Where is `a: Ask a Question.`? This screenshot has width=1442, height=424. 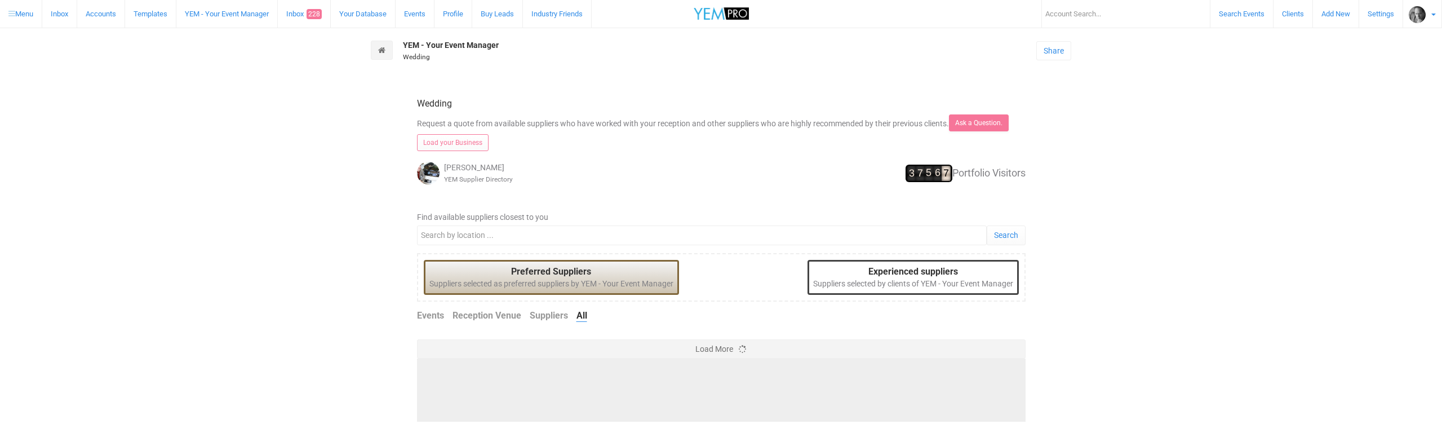
a: Ask a Question. is located at coordinates (979, 123).